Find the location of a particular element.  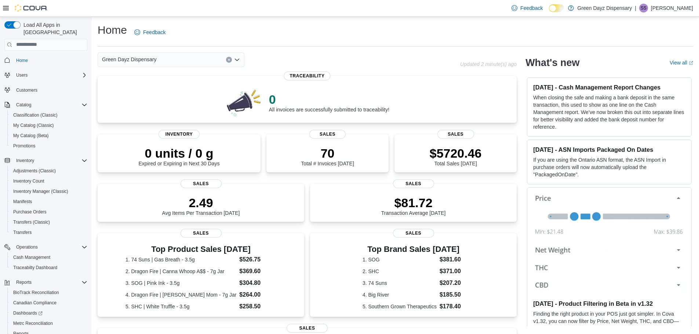

h1: Home is located at coordinates (112, 30).